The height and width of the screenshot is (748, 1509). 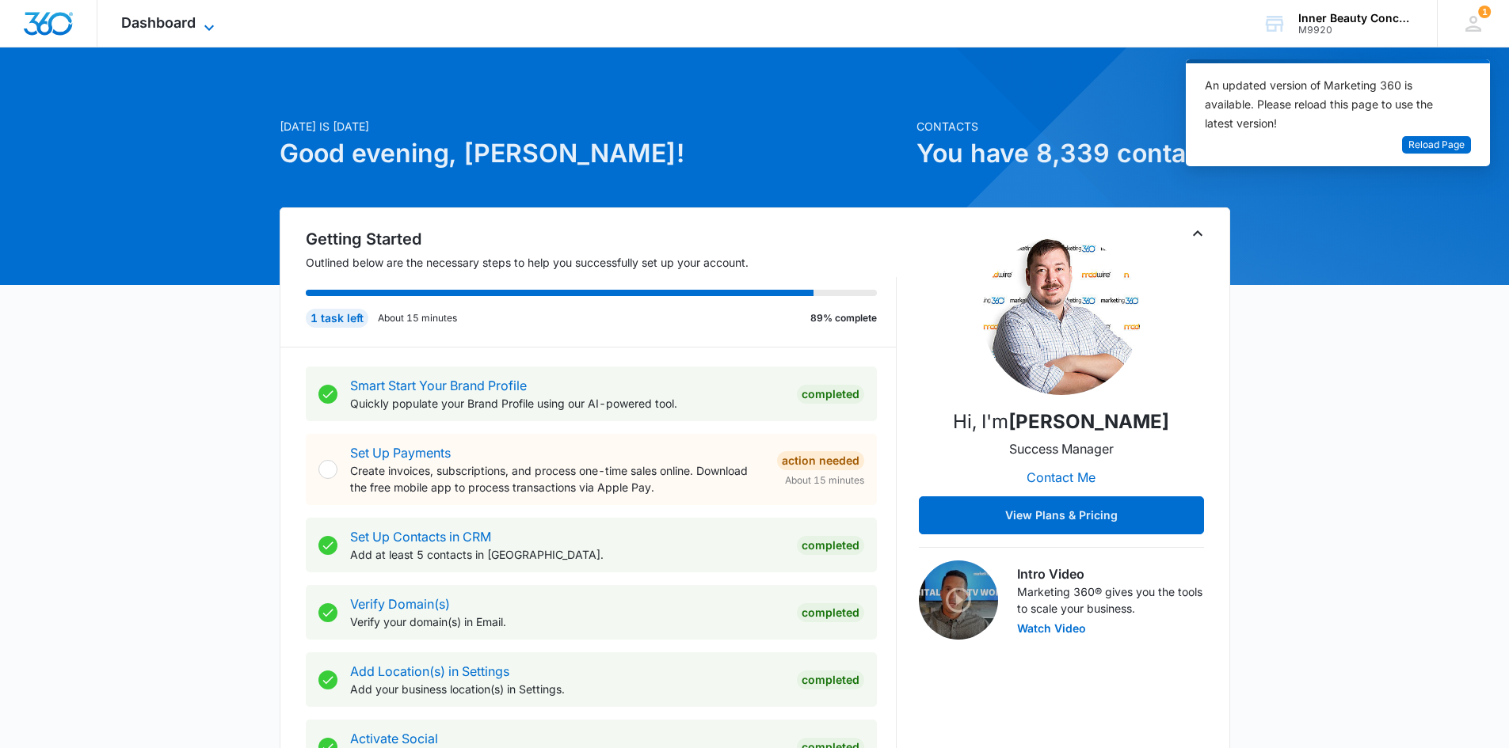 I want to click on button: Contact Me, so click(x=1060, y=478).